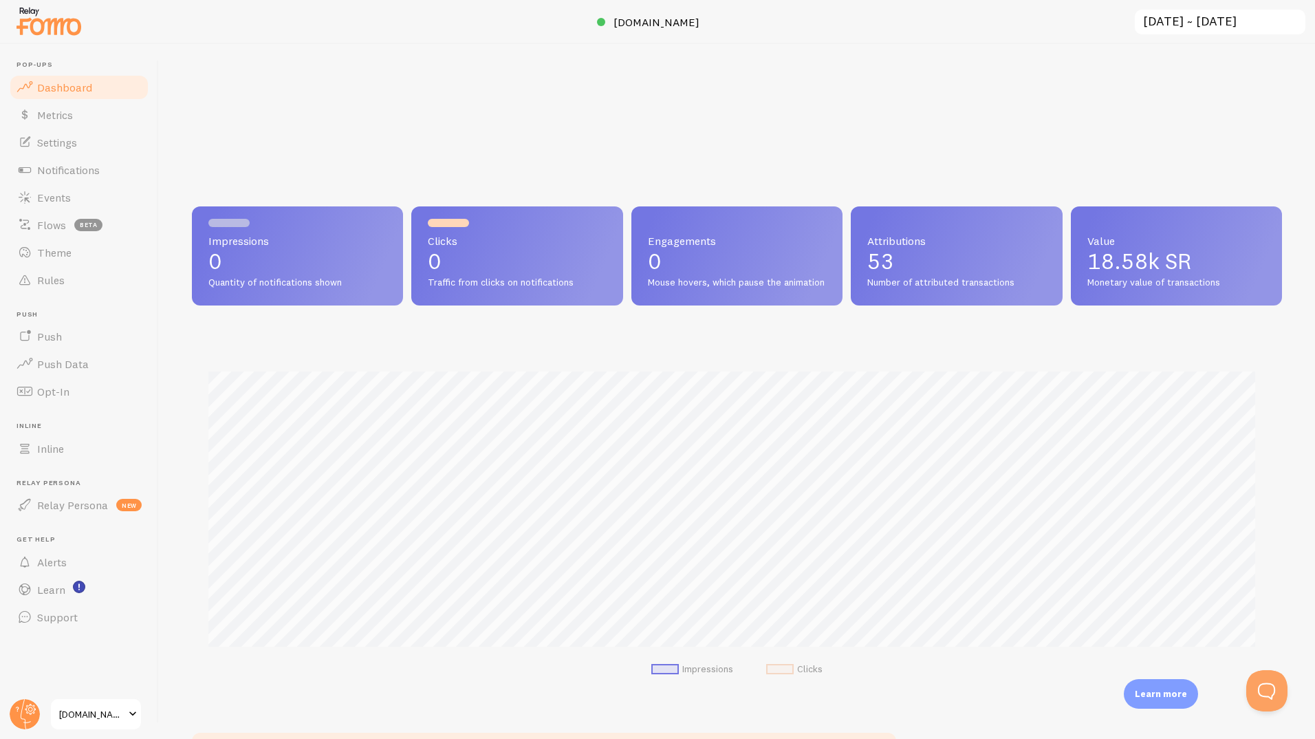 The height and width of the screenshot is (739, 1315). Describe the element at coordinates (79, 590) in the screenshot. I see `a: Learn` at that location.